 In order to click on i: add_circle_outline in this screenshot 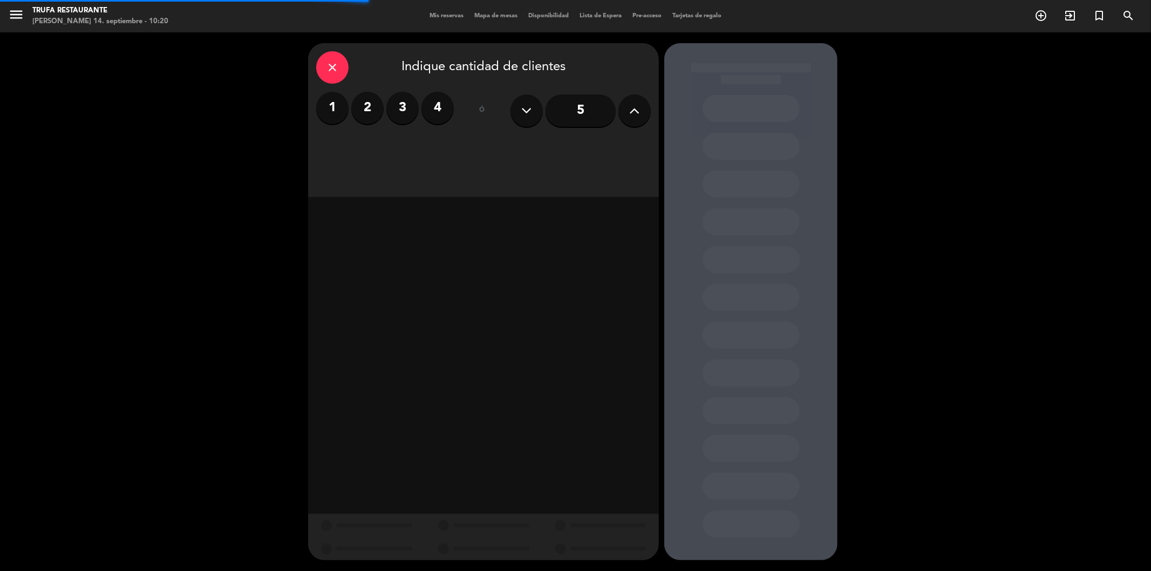, I will do `click(1040, 16)`.